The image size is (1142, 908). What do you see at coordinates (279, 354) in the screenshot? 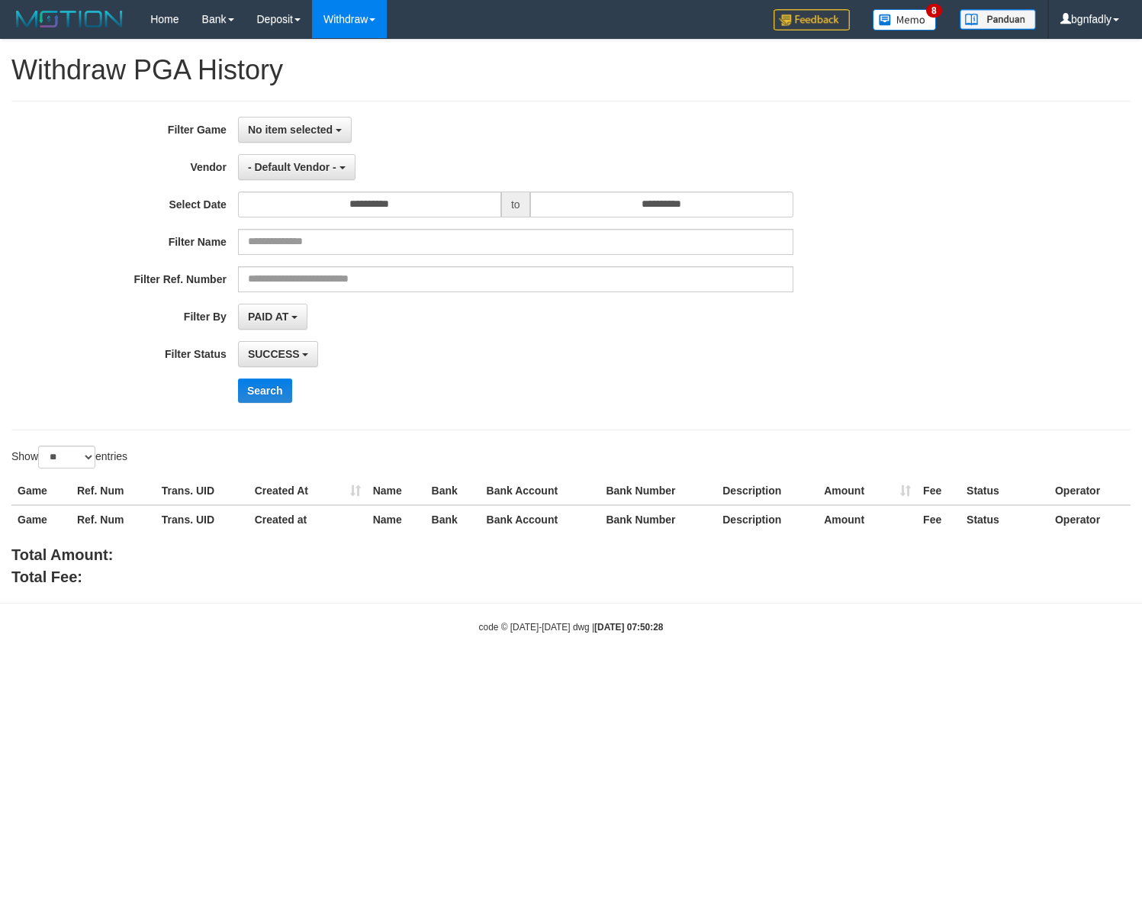
I see `button: SUCCESS` at bounding box center [279, 354].